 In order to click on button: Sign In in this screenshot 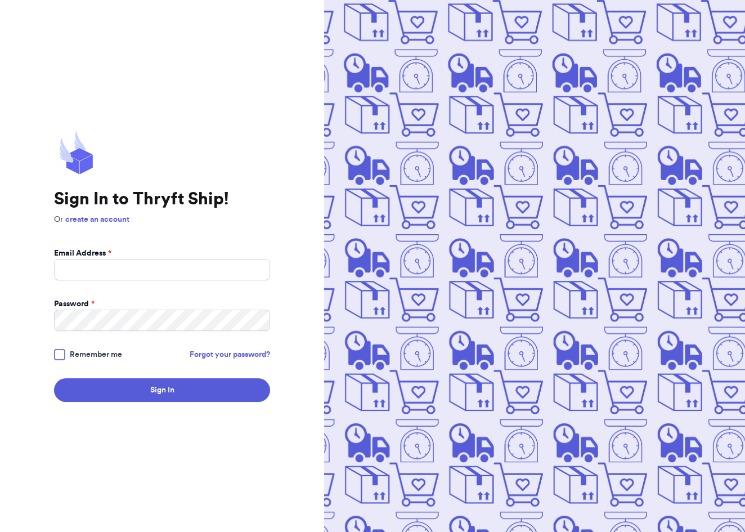, I will do `click(162, 390)`.